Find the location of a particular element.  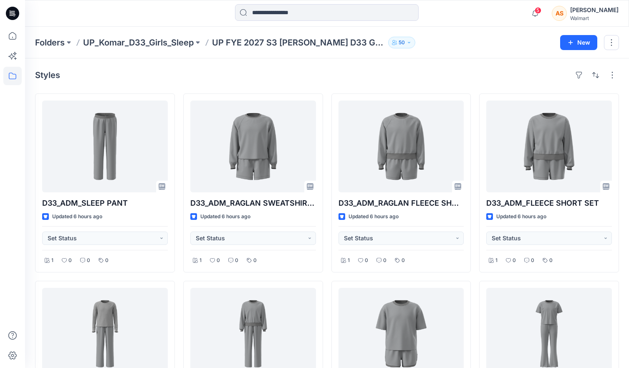

div: AS is located at coordinates (559, 13).